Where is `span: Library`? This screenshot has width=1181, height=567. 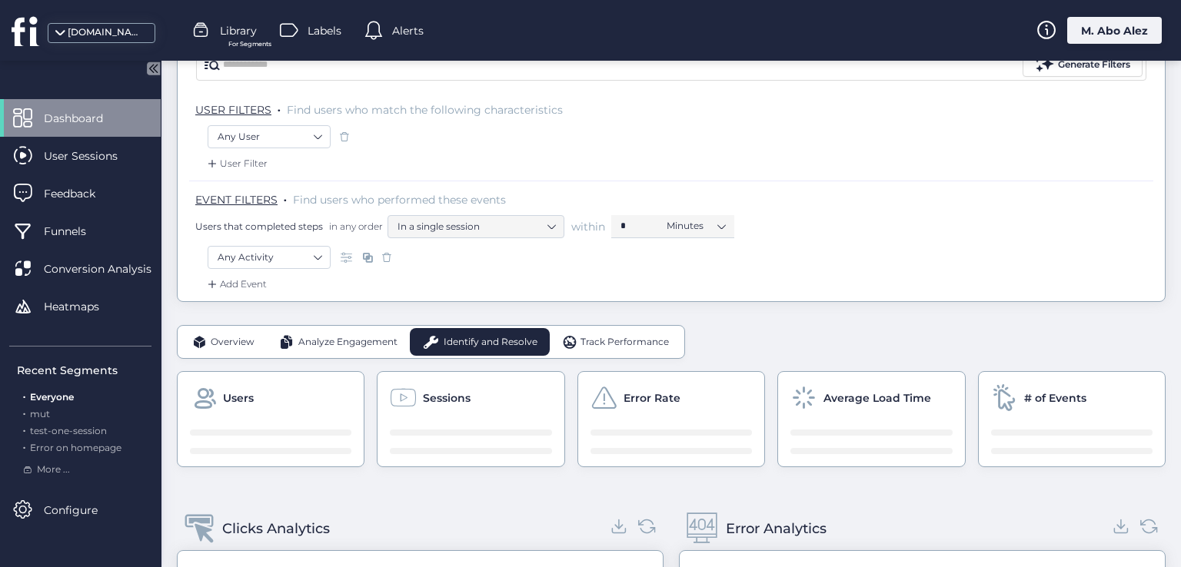
span: Library is located at coordinates (238, 31).